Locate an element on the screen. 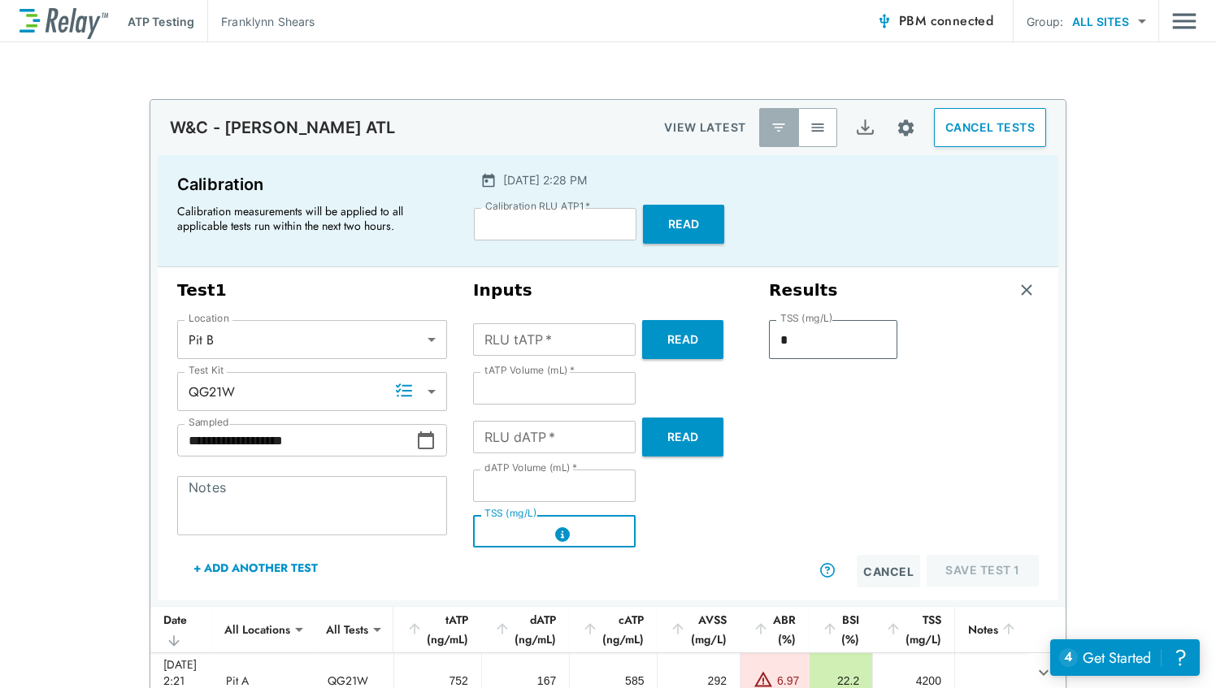 The height and width of the screenshot is (688, 1216). div: ABR (%) is located at coordinates (774, 630).